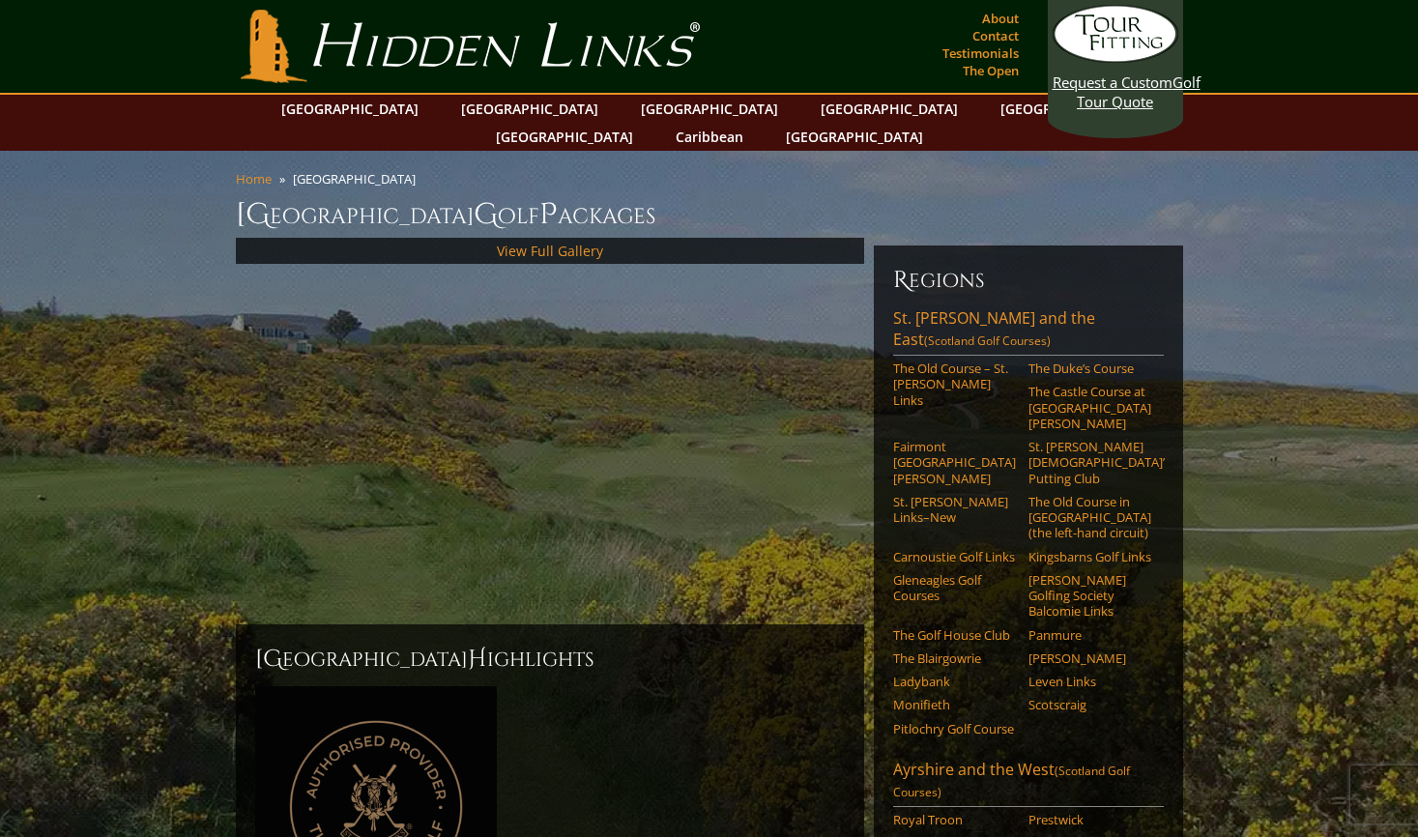 The height and width of the screenshot is (837, 1418). Describe the element at coordinates (253, 179) in the screenshot. I see `a: Home` at that location.